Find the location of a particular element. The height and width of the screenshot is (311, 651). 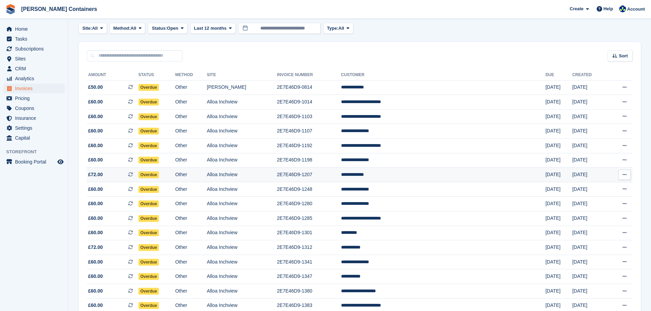

td: 2E7E46D9-1312 is located at coordinates (309, 248).